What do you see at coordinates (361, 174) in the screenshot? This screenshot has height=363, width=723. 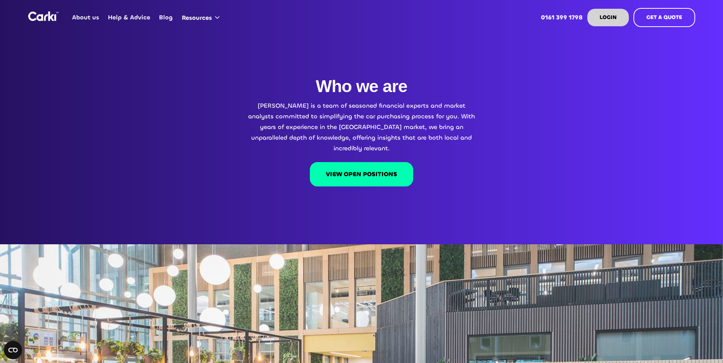 I see `a: VIEW OPEN POSITIONS` at bounding box center [361, 174].